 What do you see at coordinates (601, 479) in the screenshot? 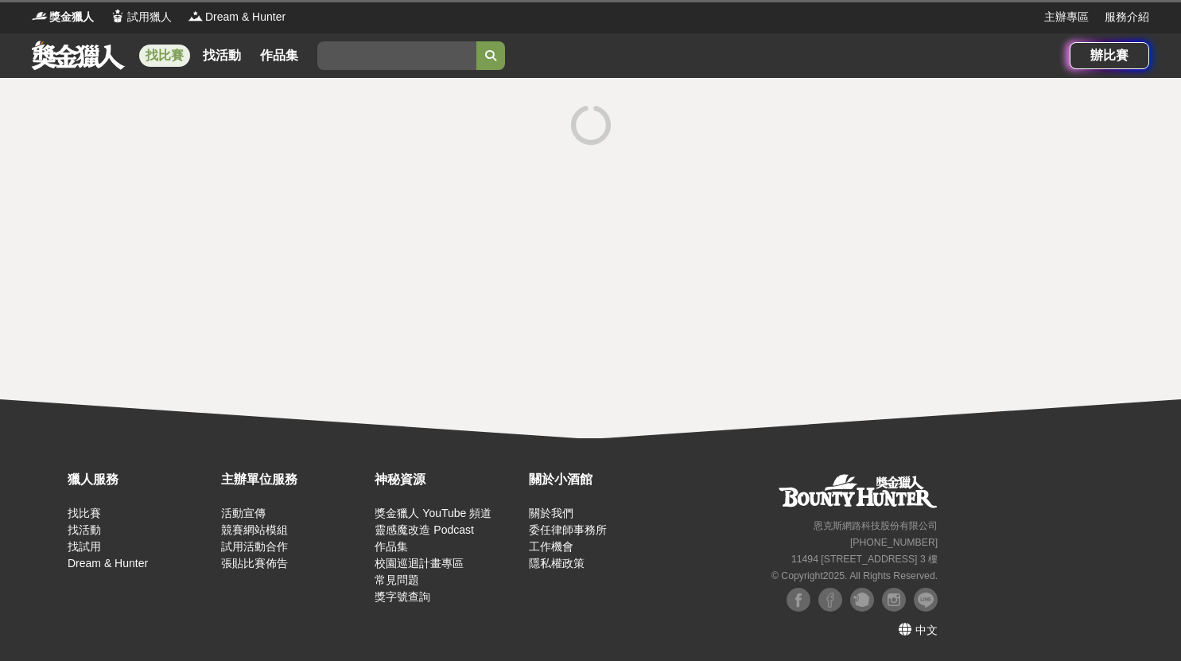
I see `div: 關於小酒館` at bounding box center [601, 479].